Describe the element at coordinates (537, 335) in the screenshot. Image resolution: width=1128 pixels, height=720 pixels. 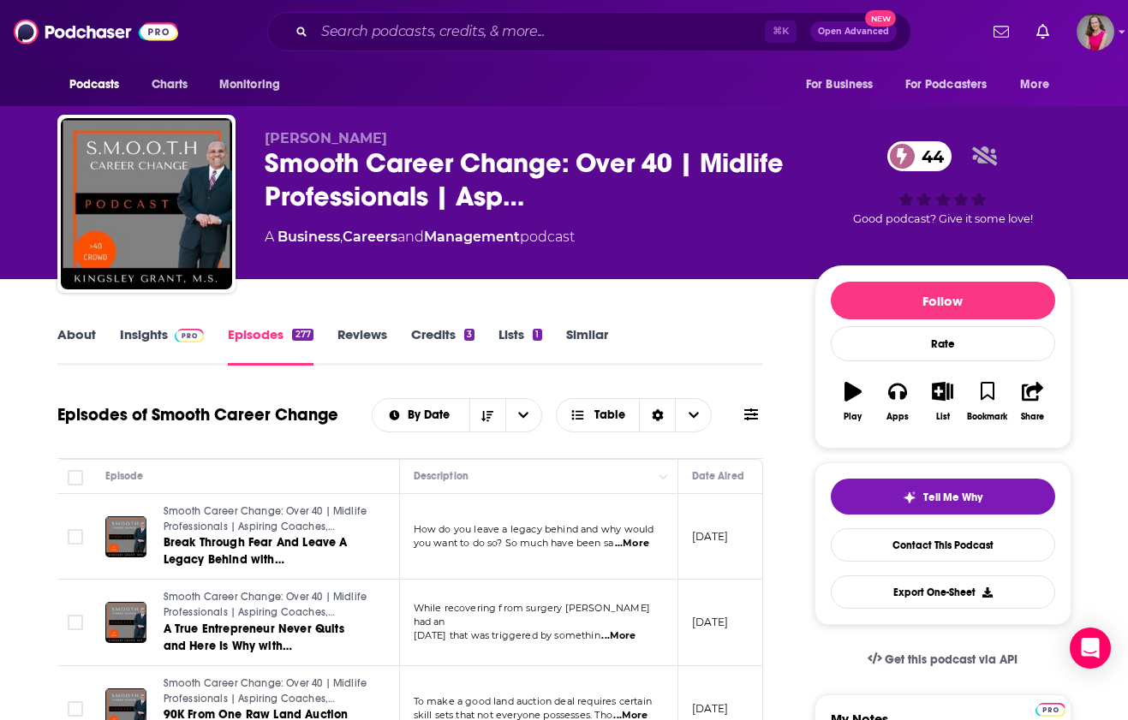
I see `div: 1` at that location.